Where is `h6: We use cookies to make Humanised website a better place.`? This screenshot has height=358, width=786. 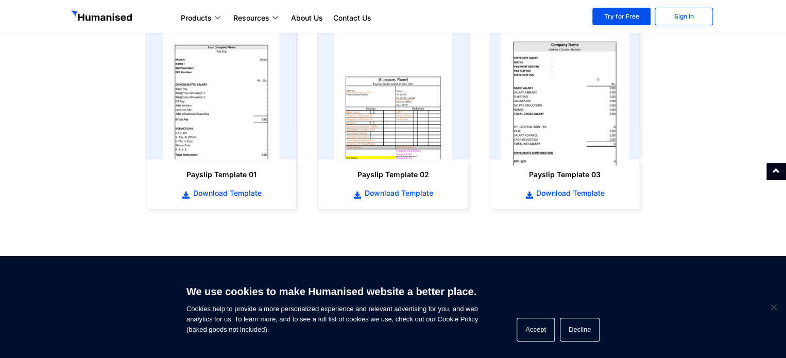
h6: We use cookies to make Humanised website a better place. is located at coordinates (332, 292).